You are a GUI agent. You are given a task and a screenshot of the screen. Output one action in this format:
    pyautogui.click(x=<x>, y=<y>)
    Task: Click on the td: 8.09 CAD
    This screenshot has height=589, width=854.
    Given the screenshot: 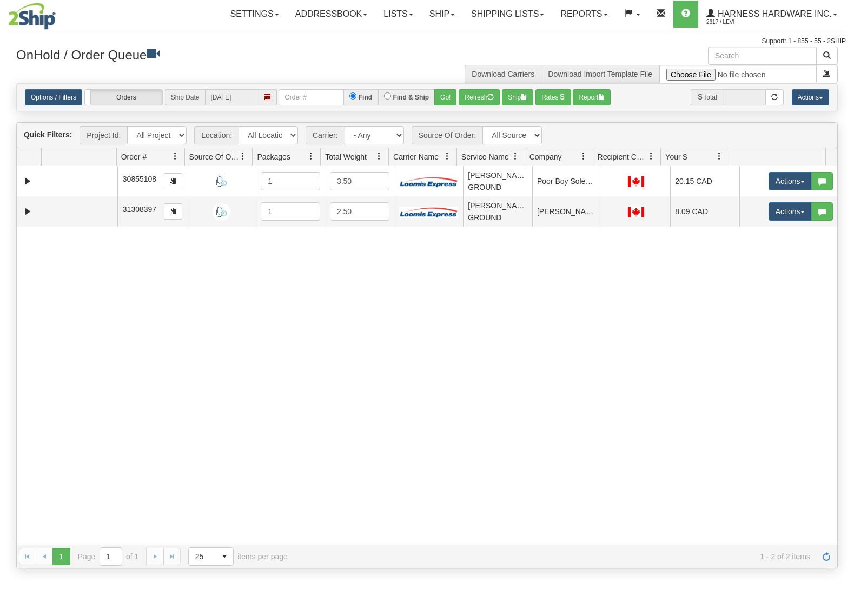 What is the action you would take?
    pyautogui.click(x=704, y=211)
    